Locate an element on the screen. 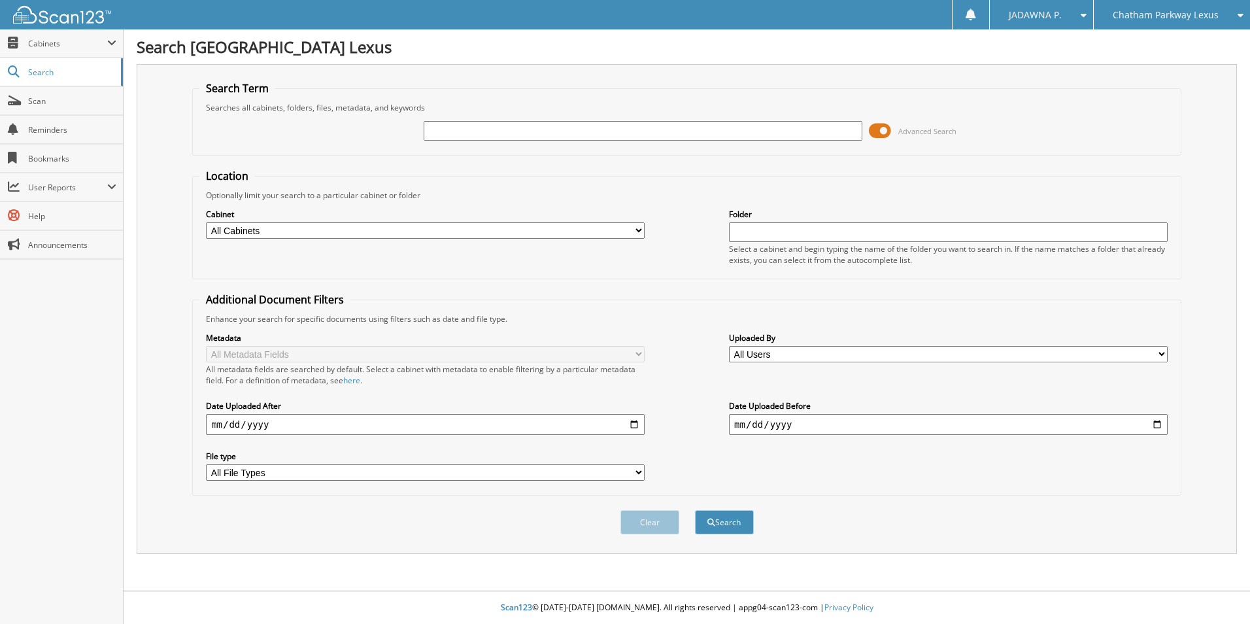  label: Uploaded By is located at coordinates (948, 337).